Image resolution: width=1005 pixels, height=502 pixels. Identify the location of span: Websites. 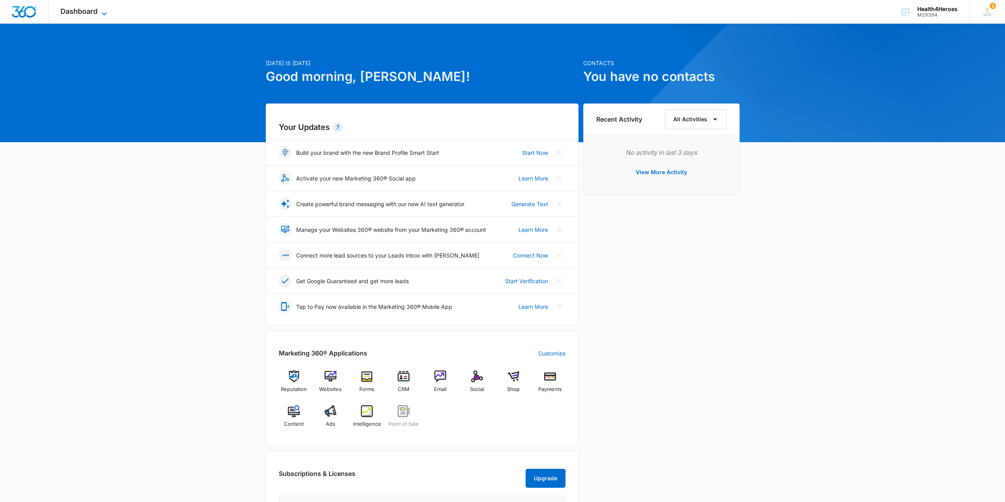
(330, 390).